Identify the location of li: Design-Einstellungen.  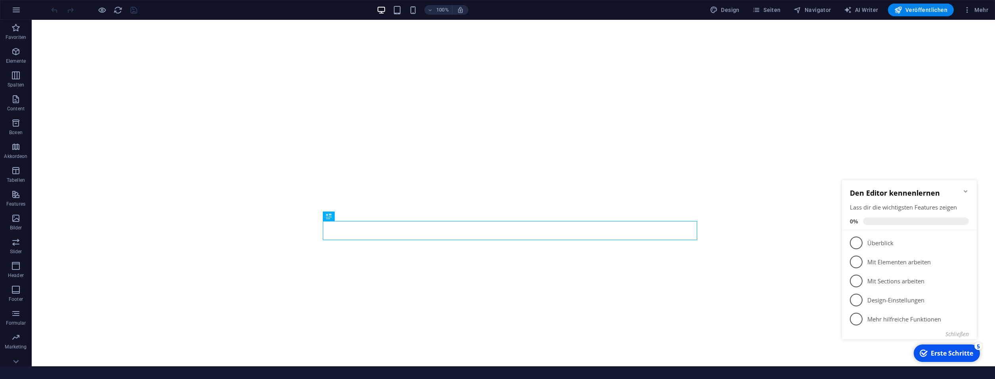
(71, 127).